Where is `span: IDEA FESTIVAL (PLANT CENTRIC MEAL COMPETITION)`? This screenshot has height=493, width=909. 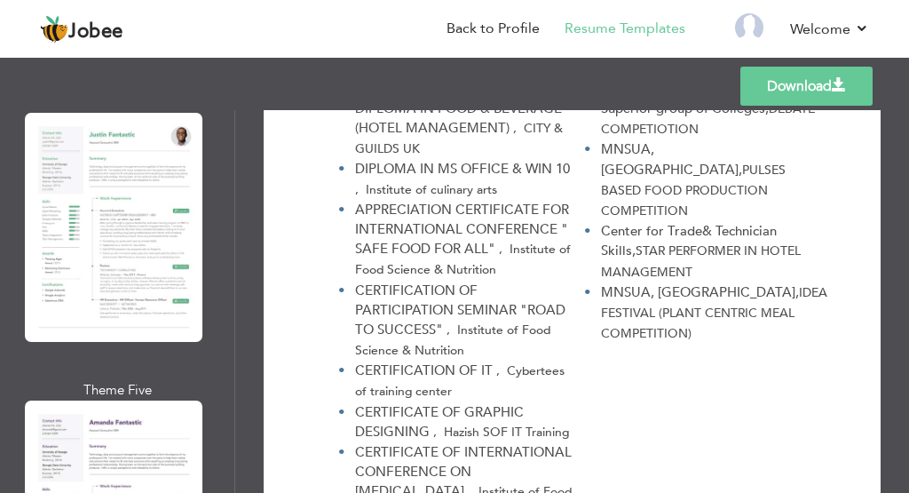 span: IDEA FESTIVAL (PLANT CENTRIC MEAL COMPETITION) is located at coordinates (714, 313).